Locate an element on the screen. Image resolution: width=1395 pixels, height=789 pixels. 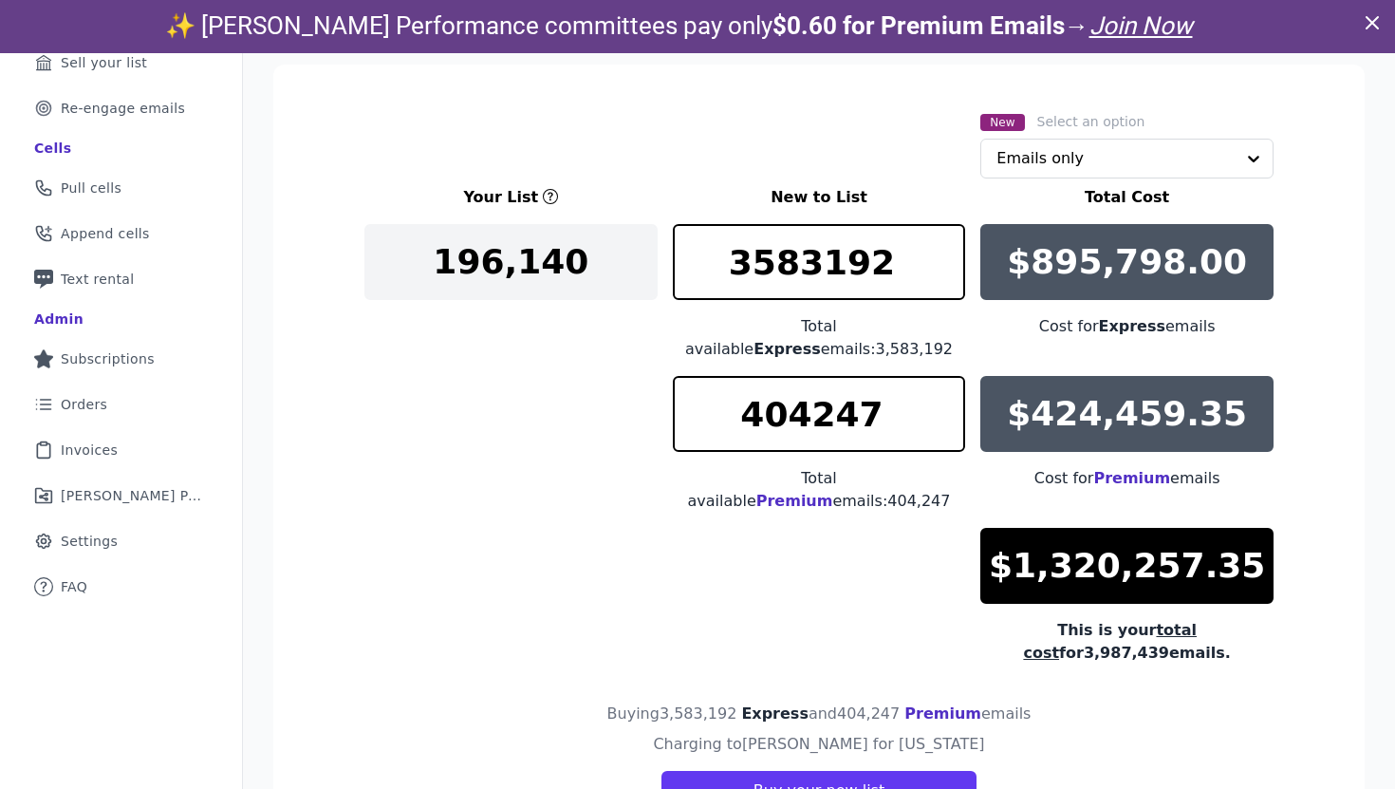
h3: New to List is located at coordinates (819, 197).